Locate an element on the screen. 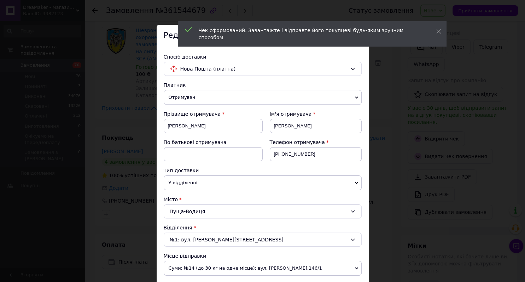 The height and width of the screenshot is (282, 525). span: Тип доставки is located at coordinates (181, 171).